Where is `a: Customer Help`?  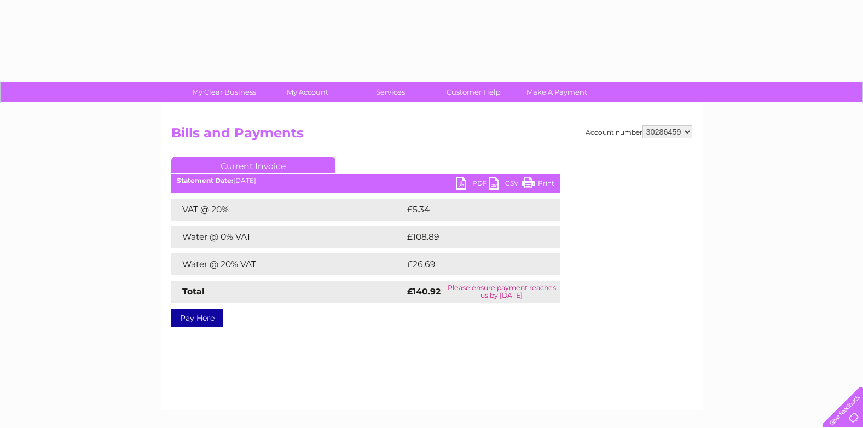
a: Customer Help is located at coordinates (473, 92).